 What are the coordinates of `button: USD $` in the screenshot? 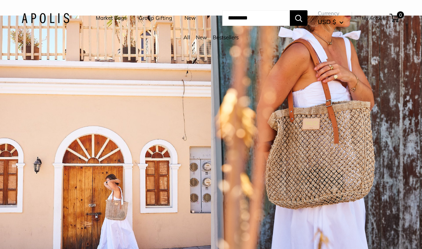 It's located at (330, 22).